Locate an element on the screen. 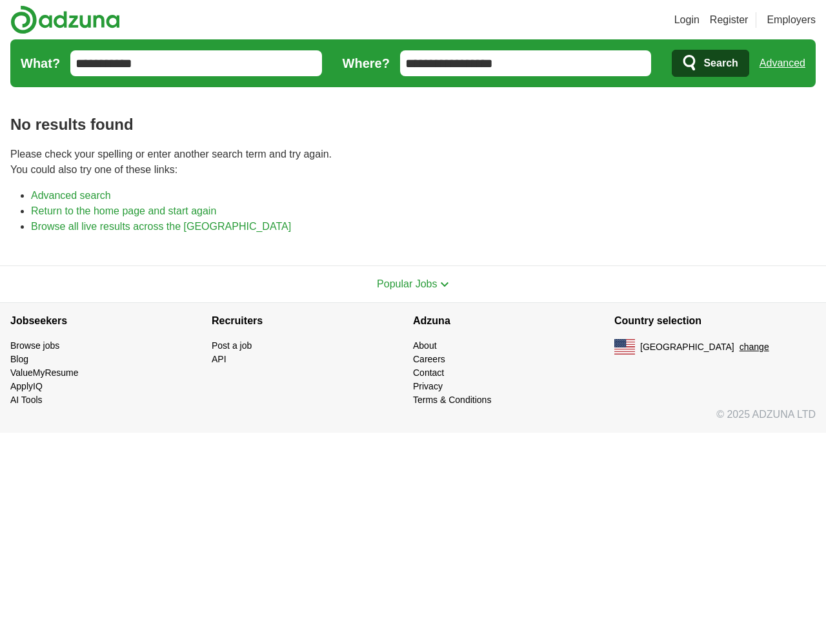 The width and height of the screenshot is (826, 620). a: ValueMyResume is located at coordinates (45, 372).